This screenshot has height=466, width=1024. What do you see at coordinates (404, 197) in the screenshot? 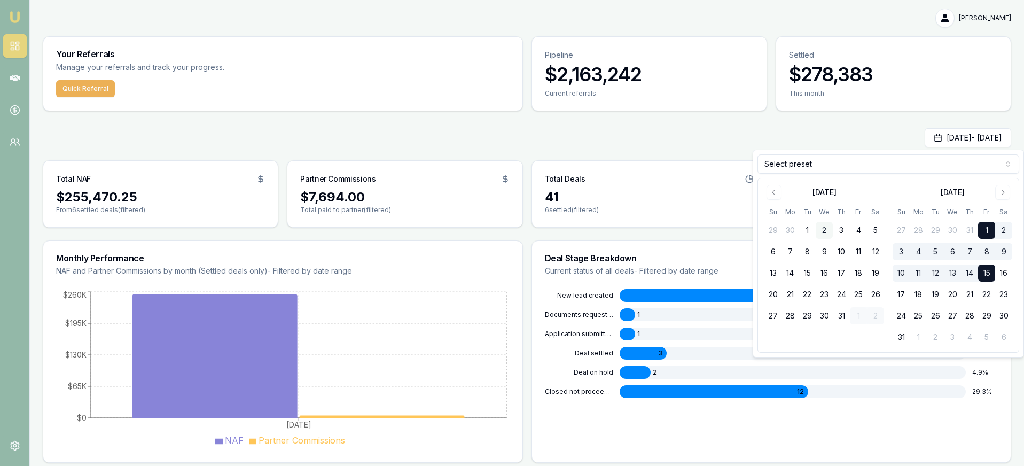
I see `div: $7,694.00` at bounding box center [404, 197].